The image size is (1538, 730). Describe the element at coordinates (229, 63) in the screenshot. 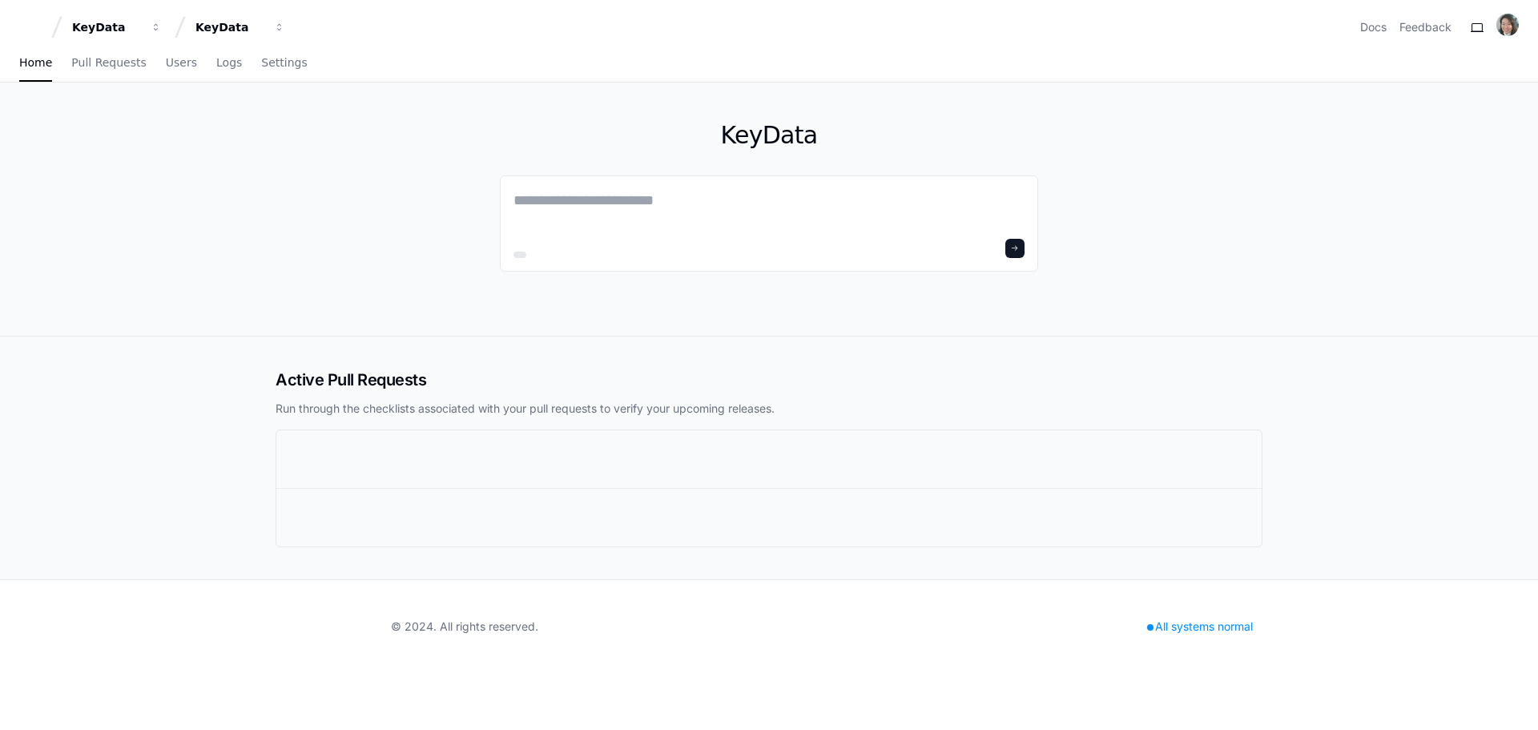

I see `a: Logs` at that location.